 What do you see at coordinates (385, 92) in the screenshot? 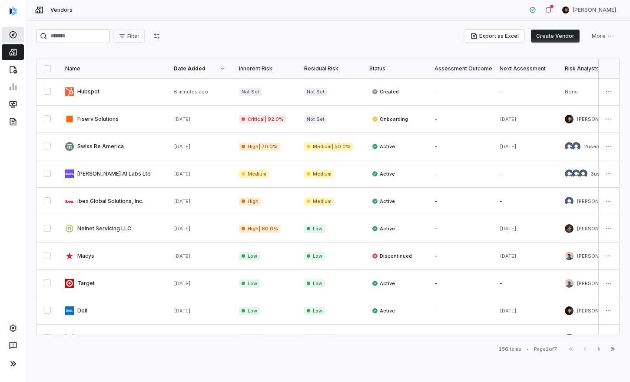
I see `span: Created` at bounding box center [385, 92].